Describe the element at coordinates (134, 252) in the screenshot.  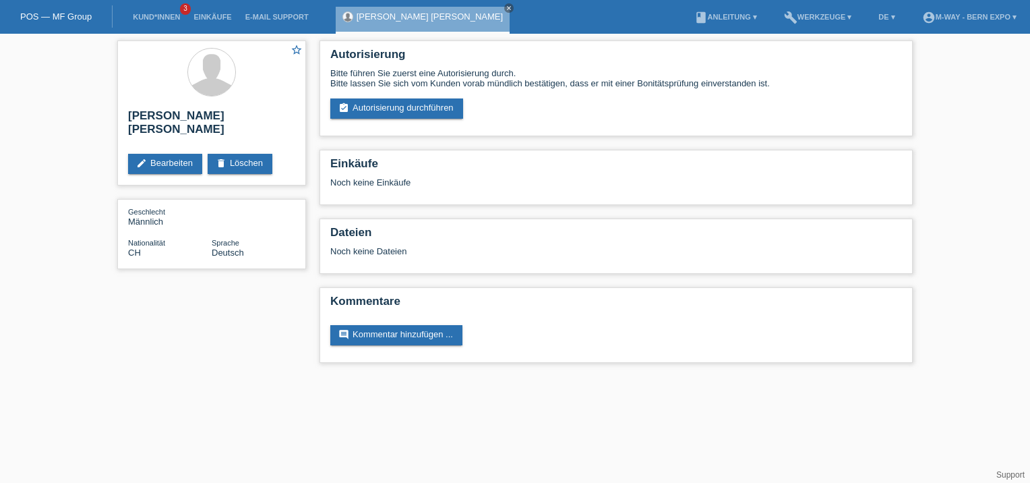
I see `span: Schweiz` at that location.